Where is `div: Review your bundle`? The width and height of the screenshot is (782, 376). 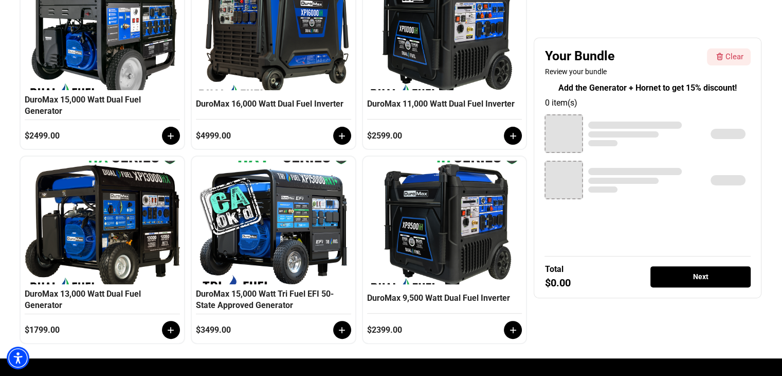 div: Review your bundle is located at coordinates (624, 72).